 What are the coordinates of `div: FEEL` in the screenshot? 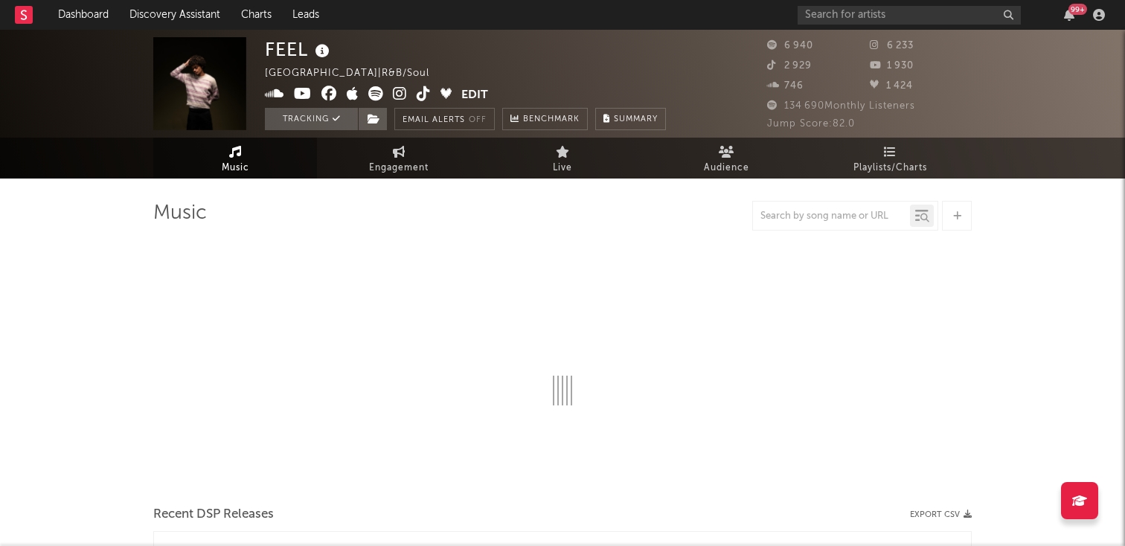 It's located at (299, 49).